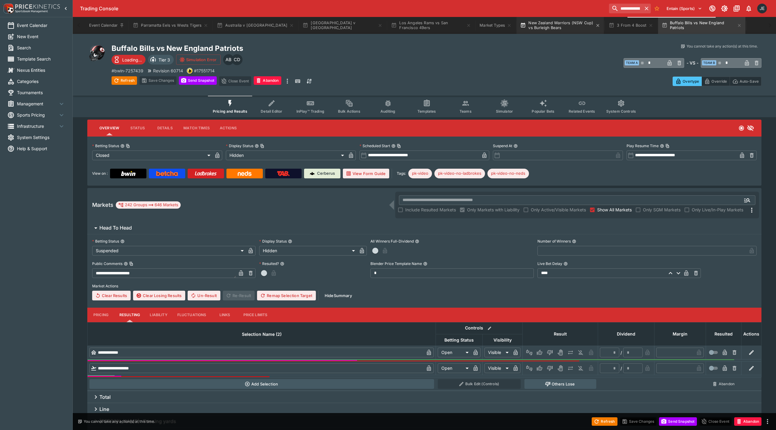 This screenshot has height=430, width=776. What do you see at coordinates (495, 25) in the screenshot?
I see `button: Market Types` at bounding box center [495, 25].